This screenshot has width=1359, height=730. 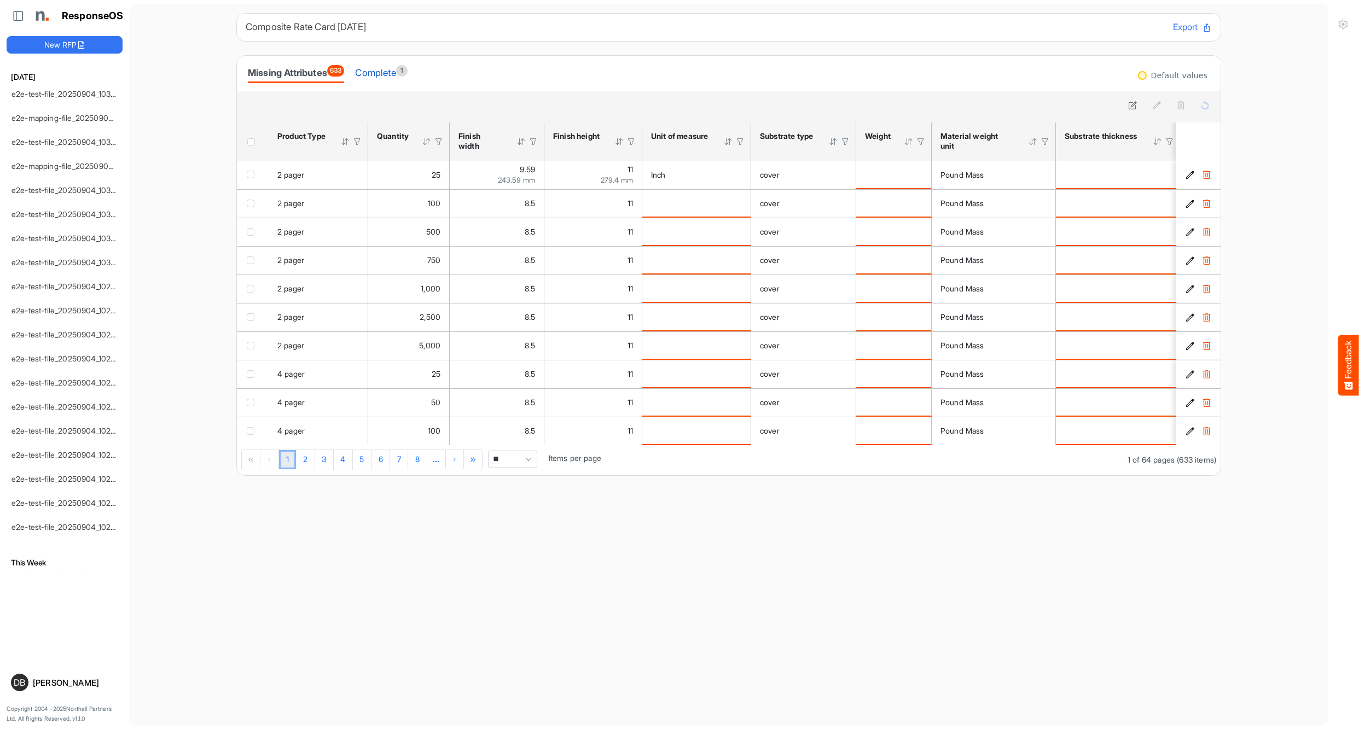 I want to click on div: Complete, so click(x=381, y=73).